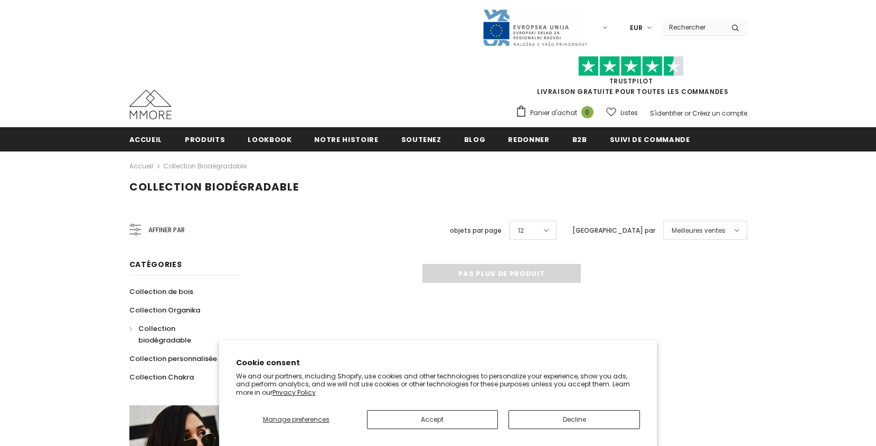  What do you see at coordinates (438, 363) in the screenshot?
I see `h2: Cookie consent` at bounding box center [438, 363].